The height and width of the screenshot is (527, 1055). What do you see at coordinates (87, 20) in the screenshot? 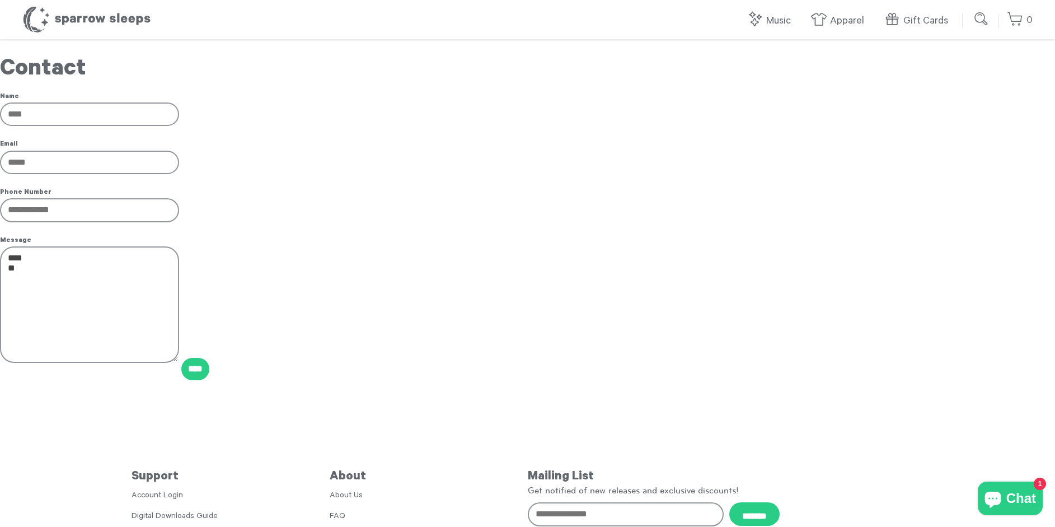
I see `h1: Sparrow Sleeps` at bounding box center [87, 20].